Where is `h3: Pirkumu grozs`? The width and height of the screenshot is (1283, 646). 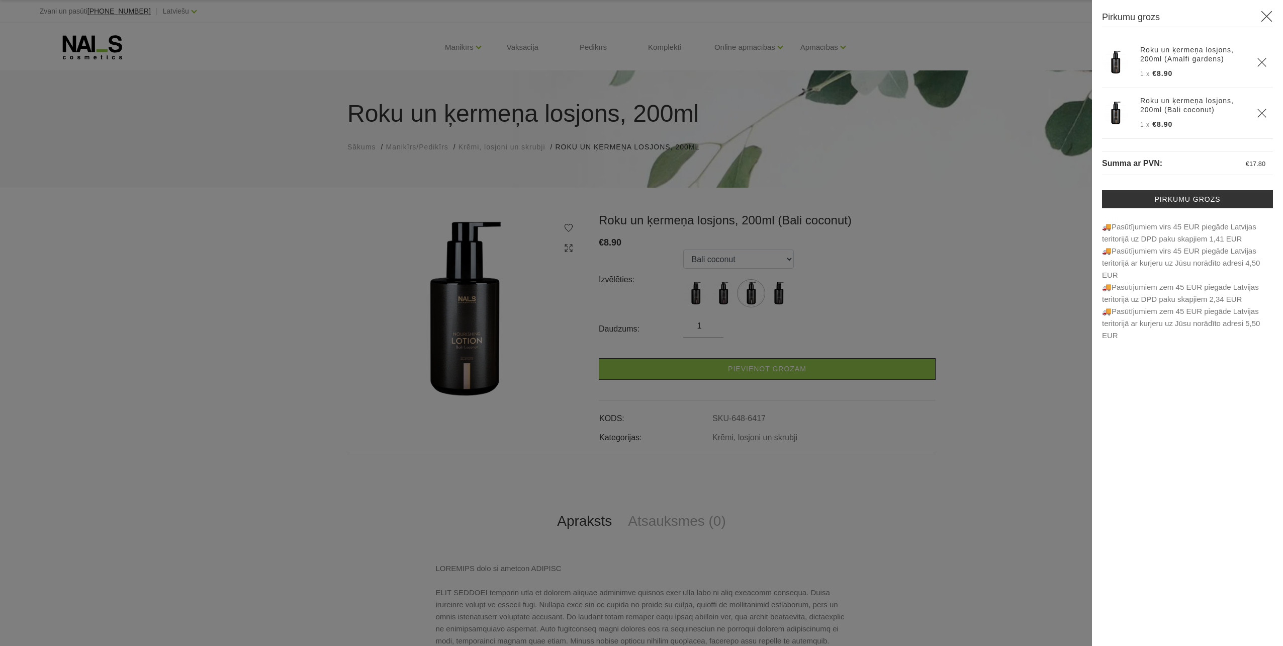
h3: Pirkumu grozs is located at coordinates (1188, 19).